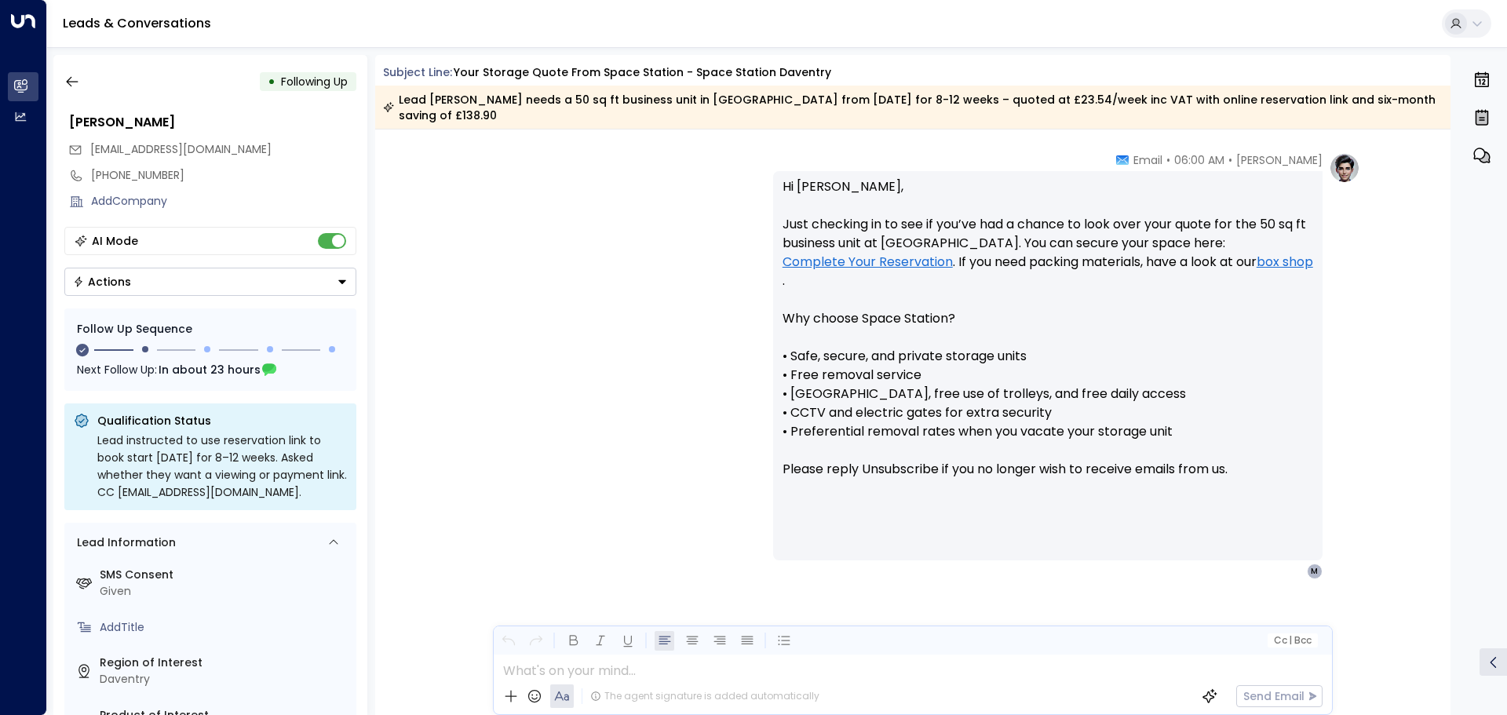 The image size is (1507, 715). Describe the element at coordinates (224, 591) in the screenshot. I see `div: Given` at that location.